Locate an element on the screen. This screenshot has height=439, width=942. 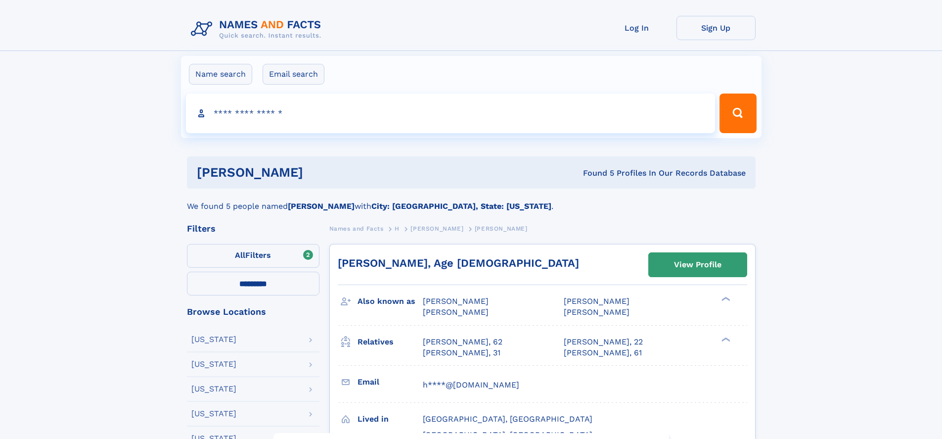
span: H is located at coordinates (397, 229).